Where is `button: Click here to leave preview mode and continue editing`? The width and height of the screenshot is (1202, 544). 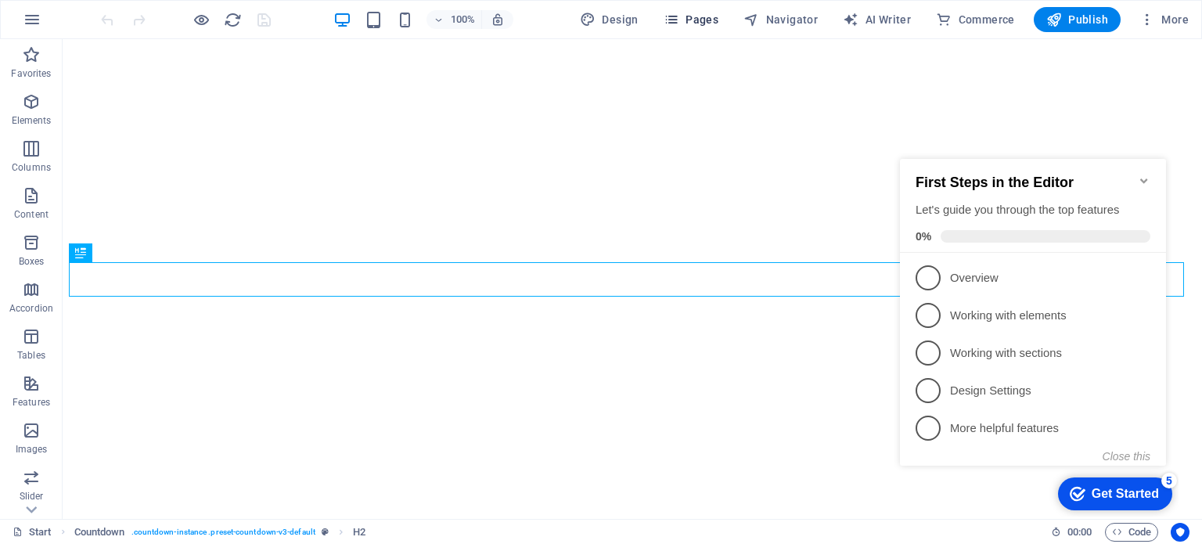
button: Click here to leave preview mode and continue editing is located at coordinates (201, 20).